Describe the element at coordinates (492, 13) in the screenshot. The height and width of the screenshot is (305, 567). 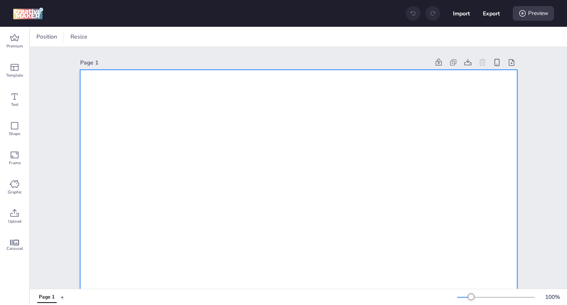
I see `button: Export` at that location.